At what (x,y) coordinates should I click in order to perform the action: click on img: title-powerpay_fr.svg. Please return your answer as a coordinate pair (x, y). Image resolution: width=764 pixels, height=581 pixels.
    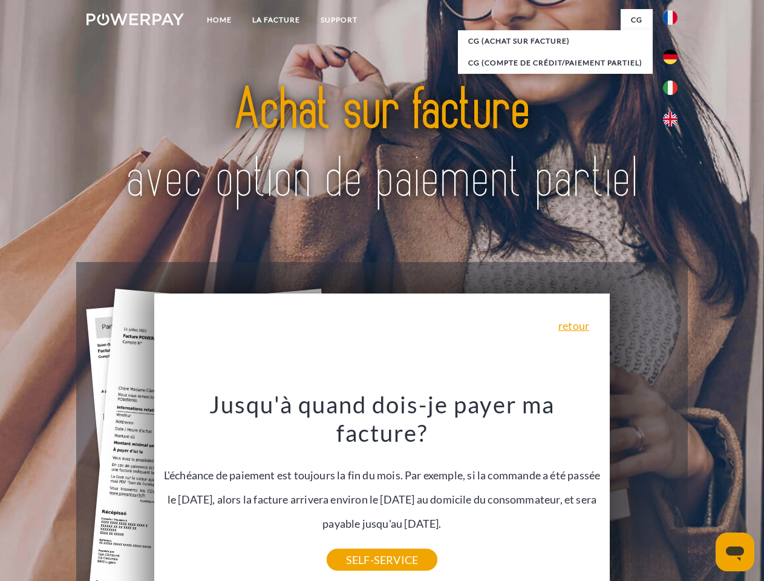
    Looking at the image, I should click on (382, 145).